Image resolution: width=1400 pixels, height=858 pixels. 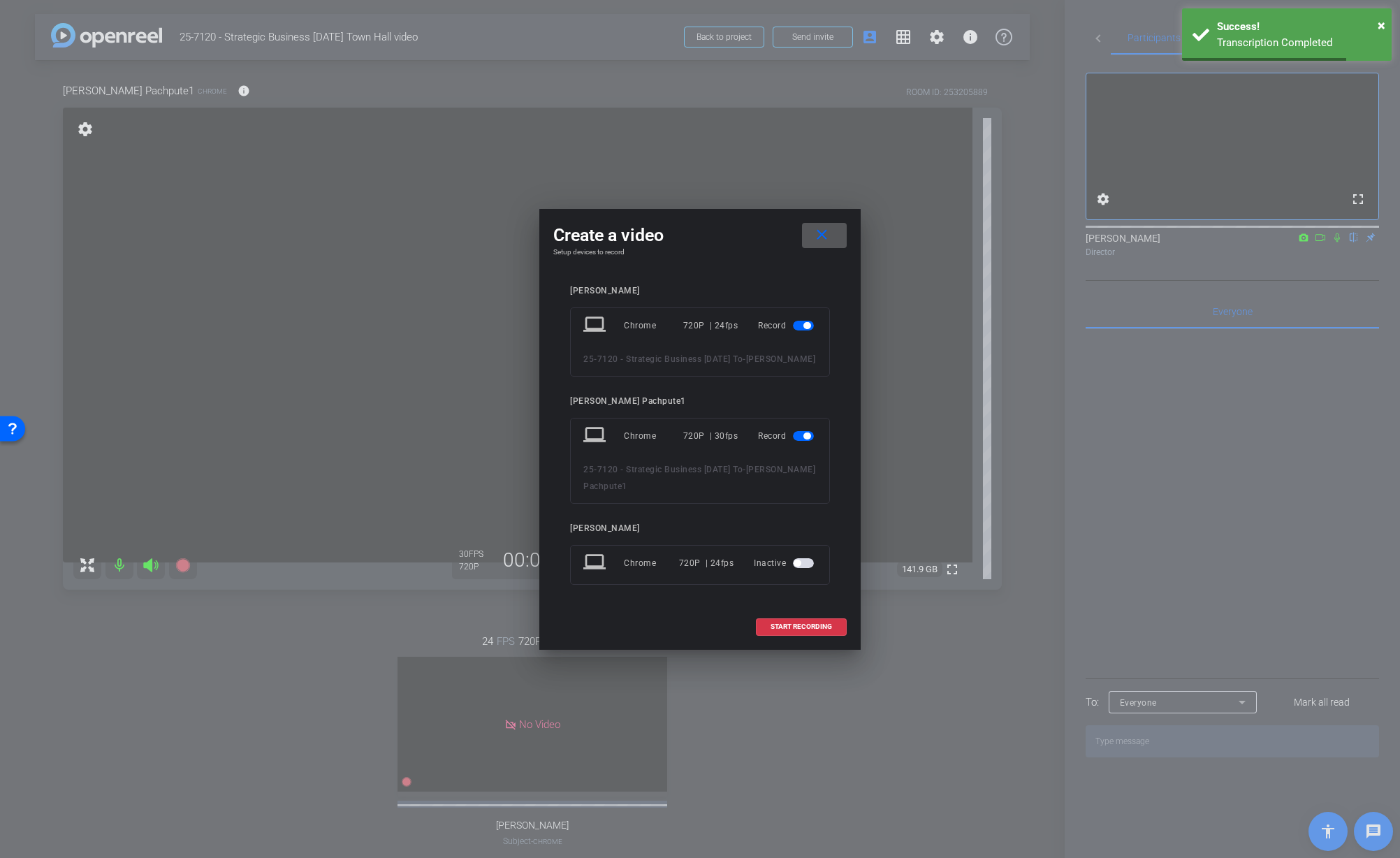 I want to click on mat-icon: close, so click(x=822, y=235).